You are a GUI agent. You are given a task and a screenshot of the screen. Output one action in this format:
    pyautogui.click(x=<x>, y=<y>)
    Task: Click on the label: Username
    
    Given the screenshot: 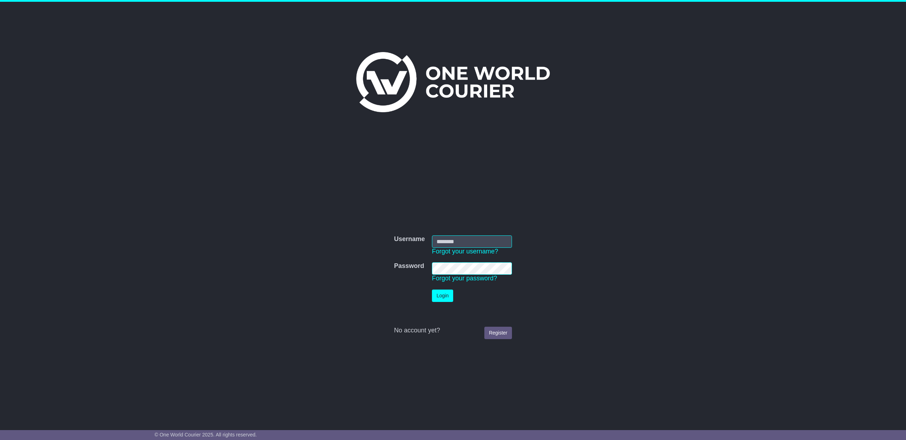 What is the action you would take?
    pyautogui.click(x=409, y=239)
    